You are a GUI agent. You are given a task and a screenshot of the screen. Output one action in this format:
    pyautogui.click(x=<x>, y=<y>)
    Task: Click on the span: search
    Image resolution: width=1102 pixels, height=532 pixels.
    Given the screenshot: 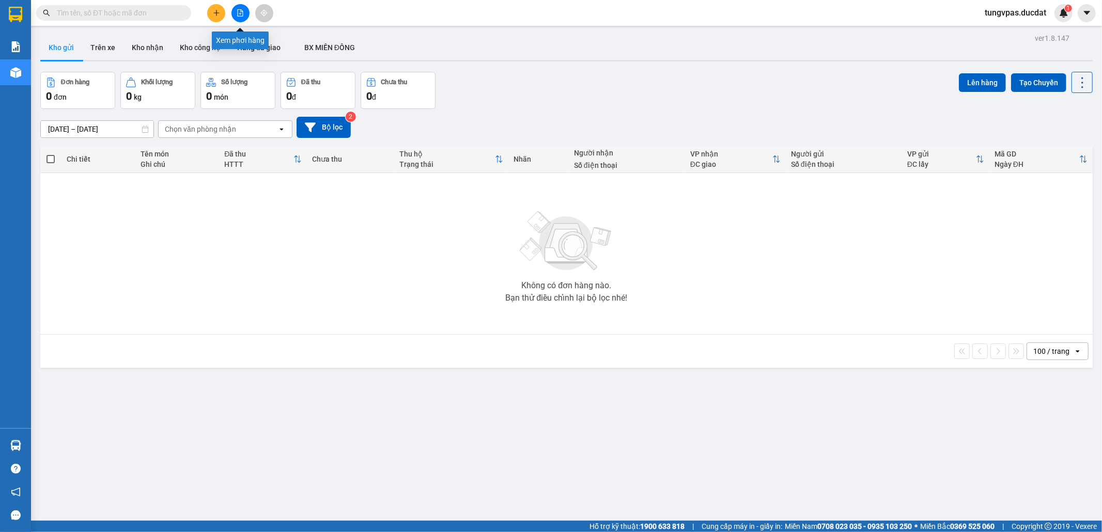 What is the action you would take?
    pyautogui.click(x=46, y=13)
    